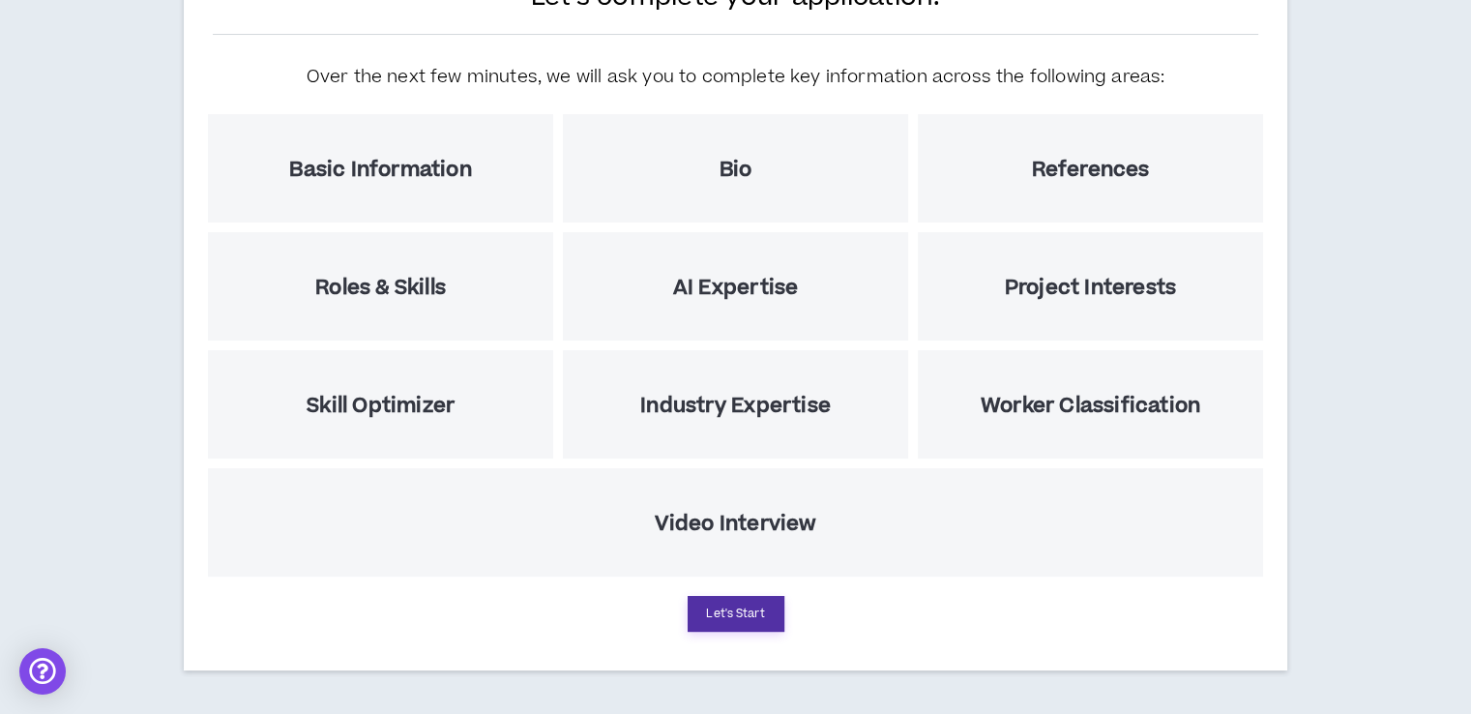 The image size is (1471, 714). Describe the element at coordinates (380, 169) in the screenshot. I see `h5: Basic Information` at that location.